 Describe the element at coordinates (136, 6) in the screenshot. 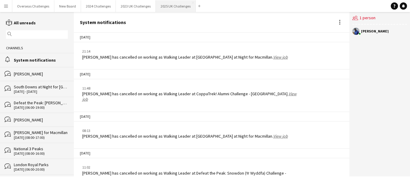

I see `button: 2023 UK Challenges` at that location.